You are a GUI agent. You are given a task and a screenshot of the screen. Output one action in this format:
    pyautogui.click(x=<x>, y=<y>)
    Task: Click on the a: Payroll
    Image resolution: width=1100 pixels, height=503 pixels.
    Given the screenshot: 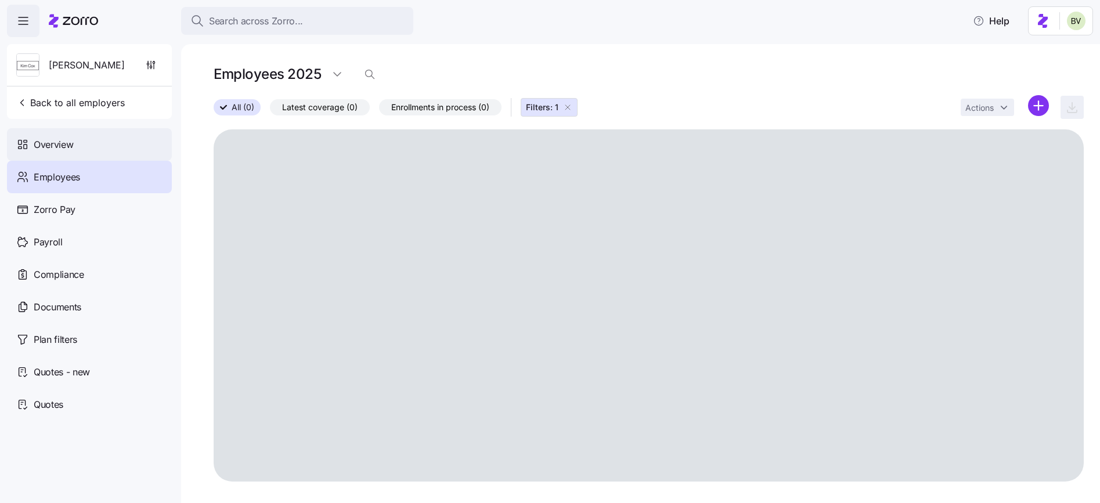 What is the action you would take?
    pyautogui.click(x=89, y=242)
    